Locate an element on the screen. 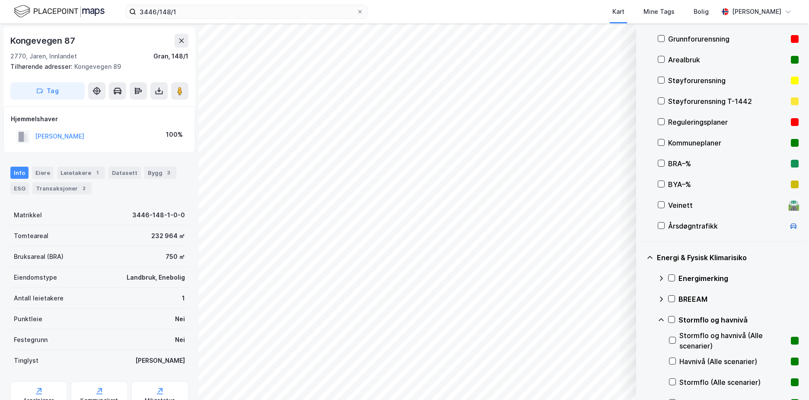  div: Kommuneplaner is located at coordinates (728, 143).